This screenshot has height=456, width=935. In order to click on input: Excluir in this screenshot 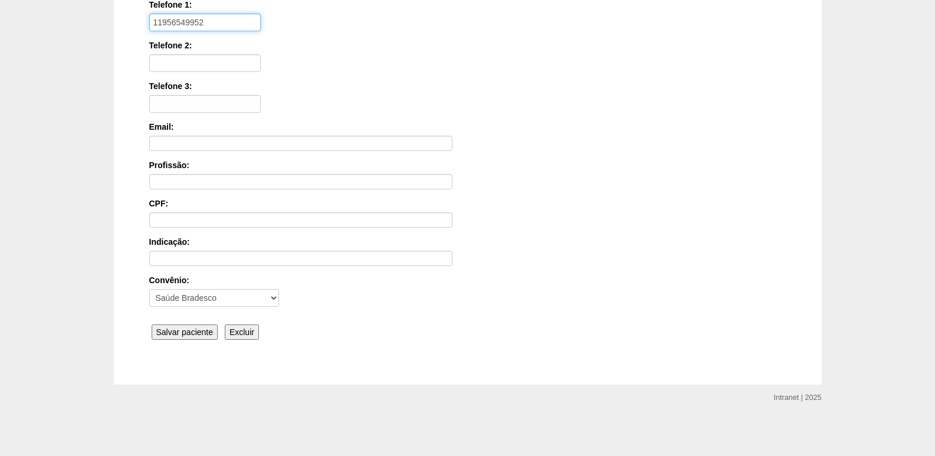, I will do `click(242, 332)`.